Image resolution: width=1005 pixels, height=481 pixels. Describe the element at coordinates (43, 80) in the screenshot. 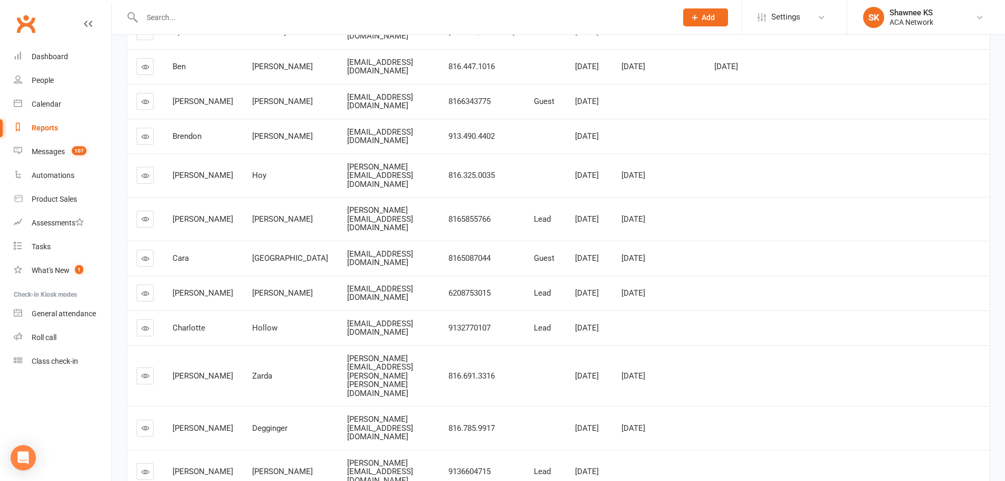

I see `div: People` at that location.